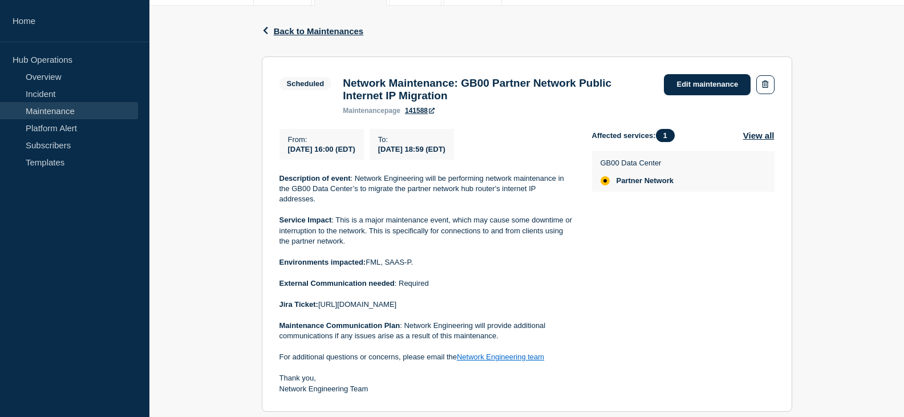 The width and height of the screenshot is (904, 417). Describe the element at coordinates (707, 84) in the screenshot. I see `a: Edit maintenance` at that location.